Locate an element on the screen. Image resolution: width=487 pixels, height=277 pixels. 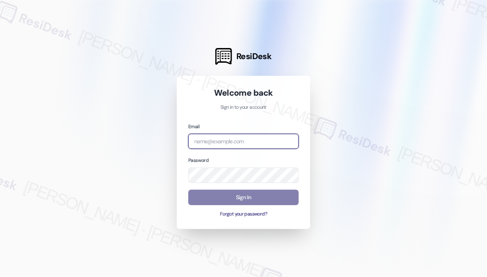
img: ResiDesk Logo is located at coordinates (224, 56).